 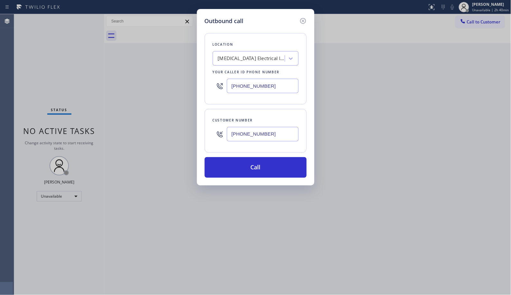 What do you see at coordinates (256, 44) in the screenshot?
I see `div: Location` at bounding box center [256, 44].